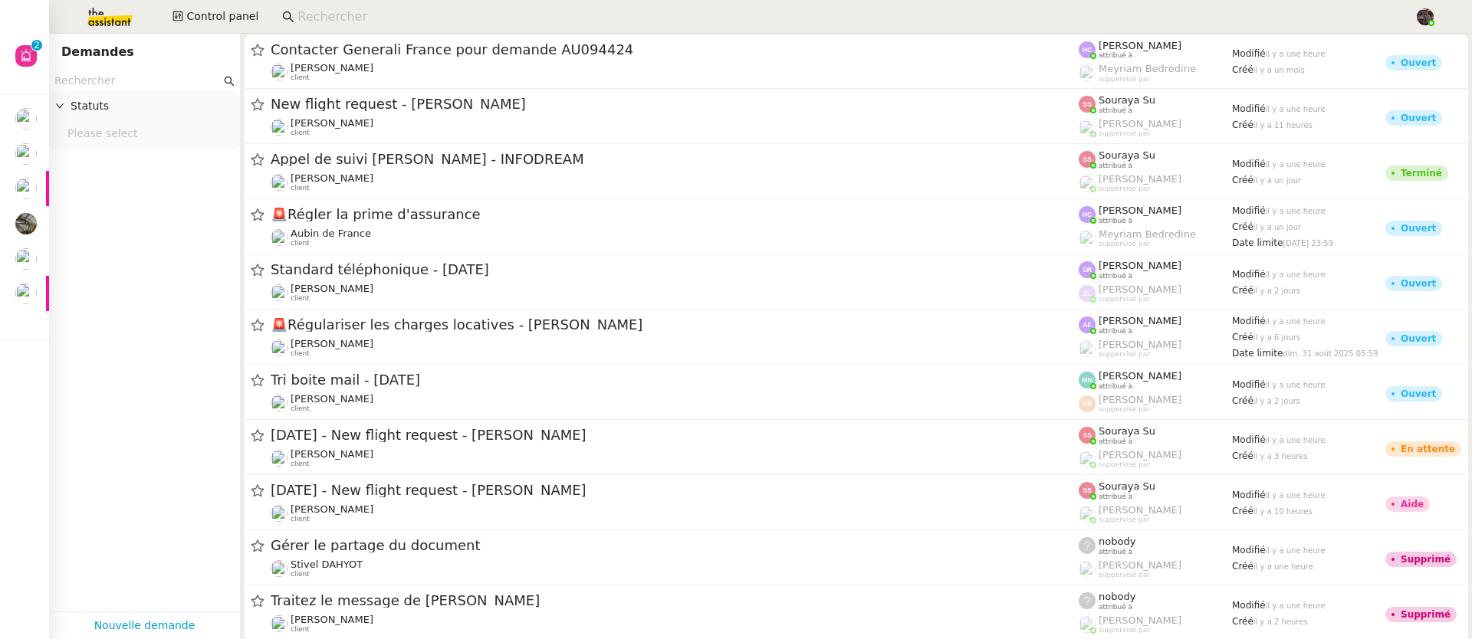  I want to click on img: users%2FaellJyylmXSg4jqeVbanehhyYJm1%2Favatar%2Fprofile-pic%20(4).png, so click(1087, 73).